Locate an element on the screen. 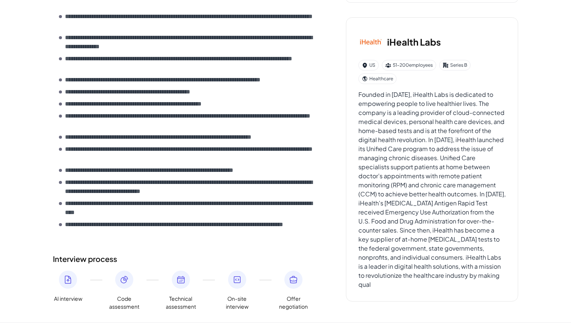 The width and height of the screenshot is (571, 323). span: Offer negotiation is located at coordinates (293, 303).